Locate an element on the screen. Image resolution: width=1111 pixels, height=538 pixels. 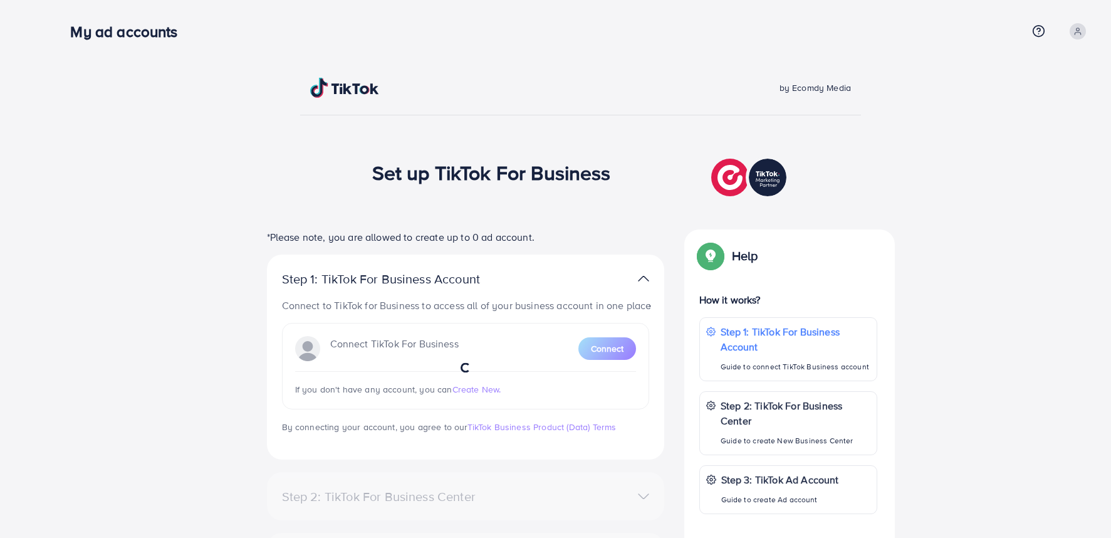
p: *Please note, you are allowed to create up to 0 ad account. is located at coordinates (466, 237).